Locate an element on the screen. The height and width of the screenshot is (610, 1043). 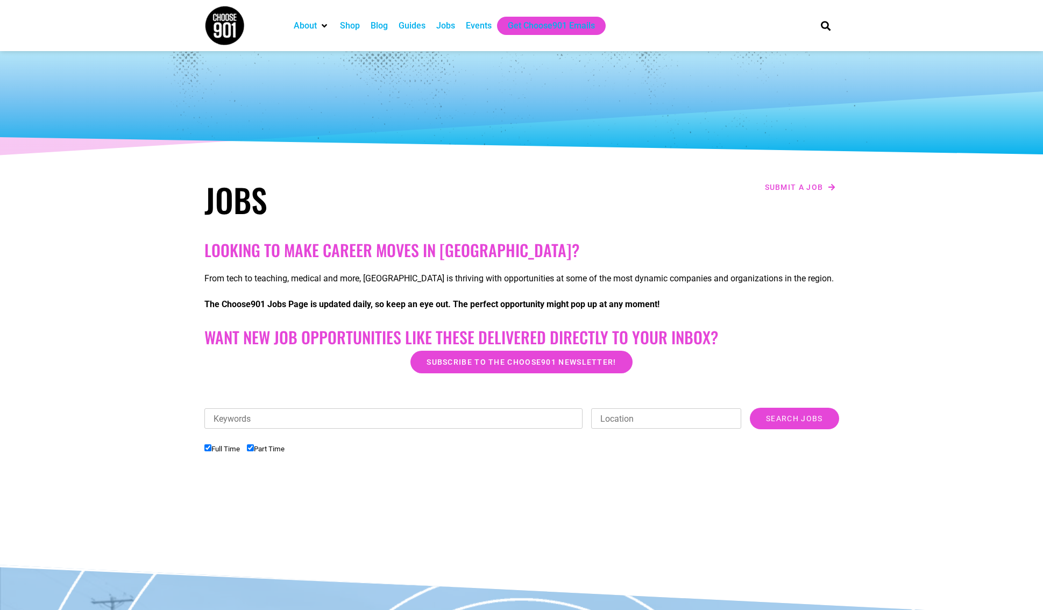
label: Full Time is located at coordinates (222, 449).